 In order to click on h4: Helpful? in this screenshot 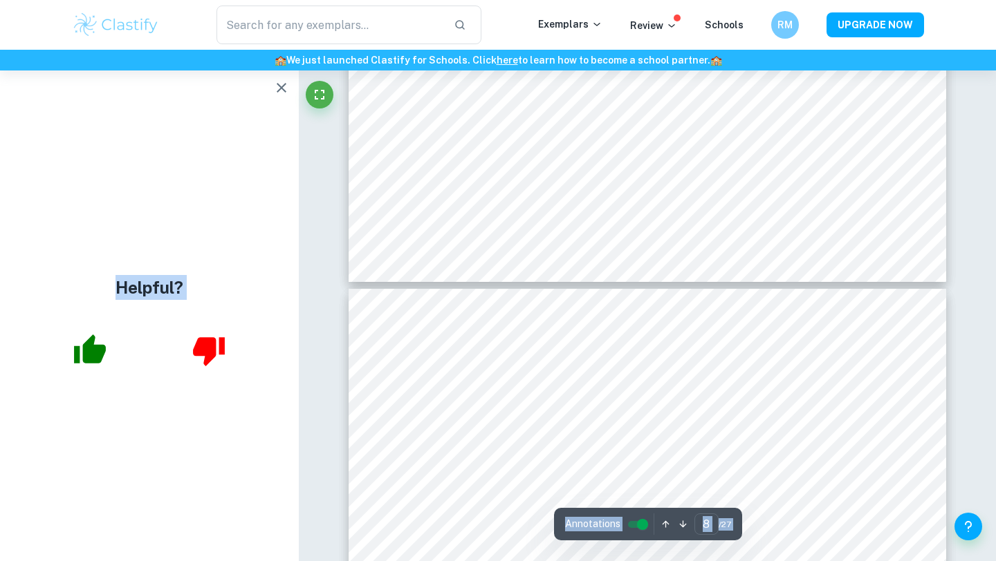, I will do `click(149, 288)`.